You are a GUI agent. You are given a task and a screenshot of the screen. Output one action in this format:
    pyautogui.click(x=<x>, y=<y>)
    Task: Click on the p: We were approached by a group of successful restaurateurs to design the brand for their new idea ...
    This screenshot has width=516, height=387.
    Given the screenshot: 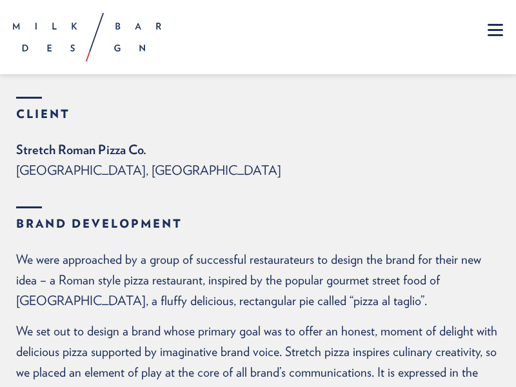 What is the action you would take?
    pyautogui.click(x=258, y=280)
    